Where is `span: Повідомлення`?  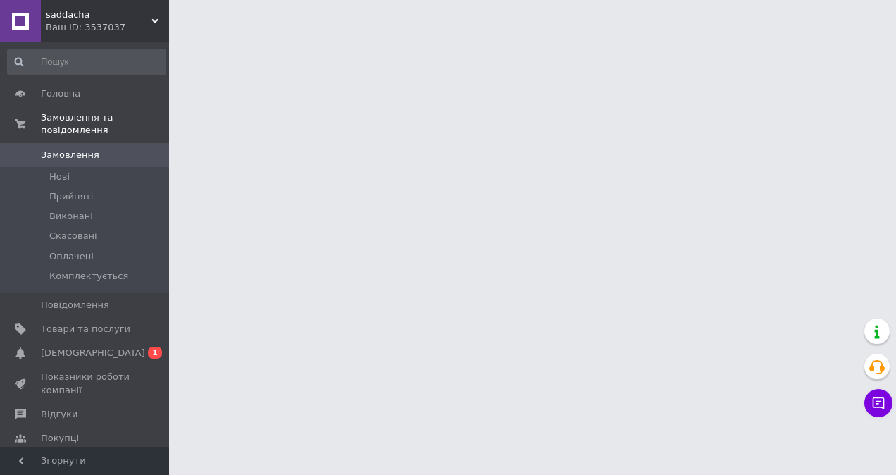
span: Повідомлення is located at coordinates (75, 305).